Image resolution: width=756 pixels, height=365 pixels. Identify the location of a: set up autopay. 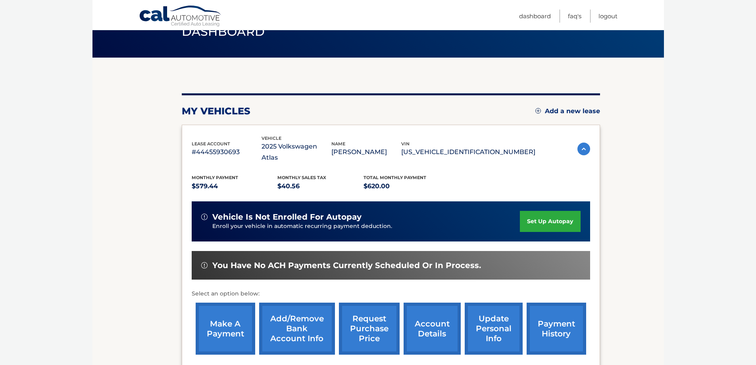
(550, 221).